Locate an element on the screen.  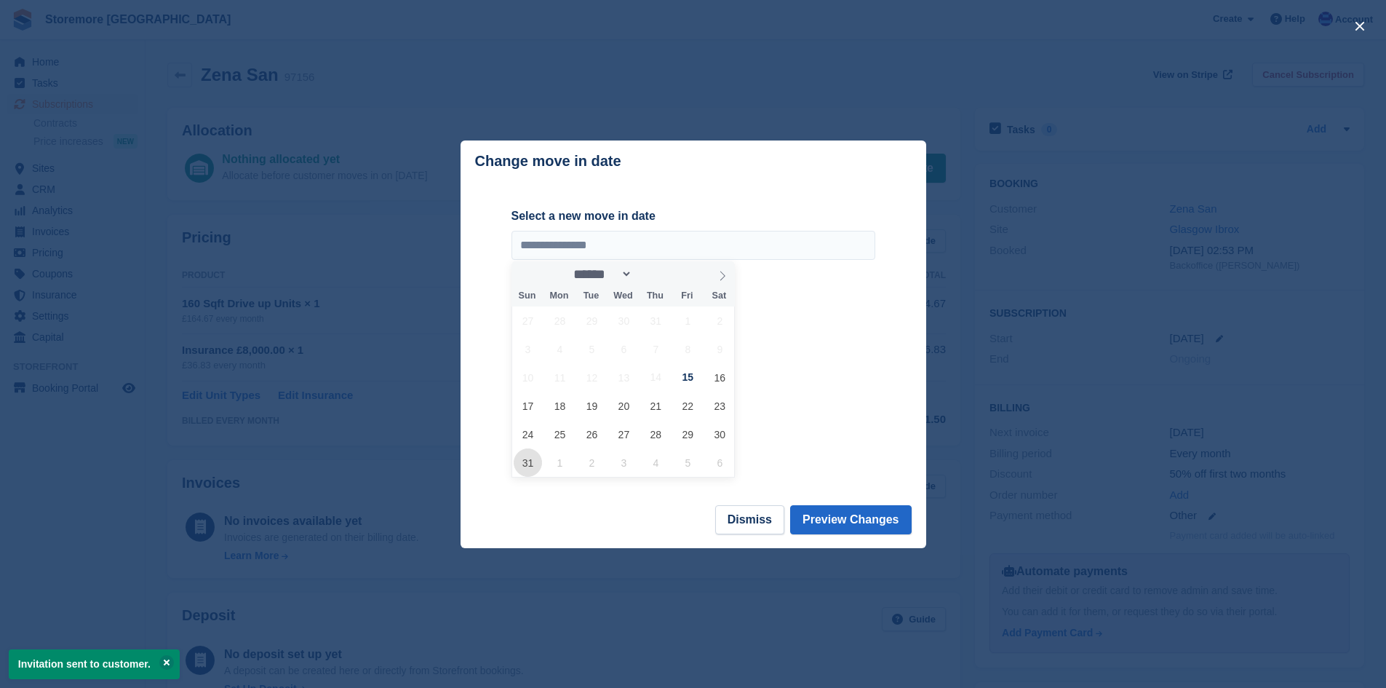
button: Dismiss is located at coordinates (750, 520).